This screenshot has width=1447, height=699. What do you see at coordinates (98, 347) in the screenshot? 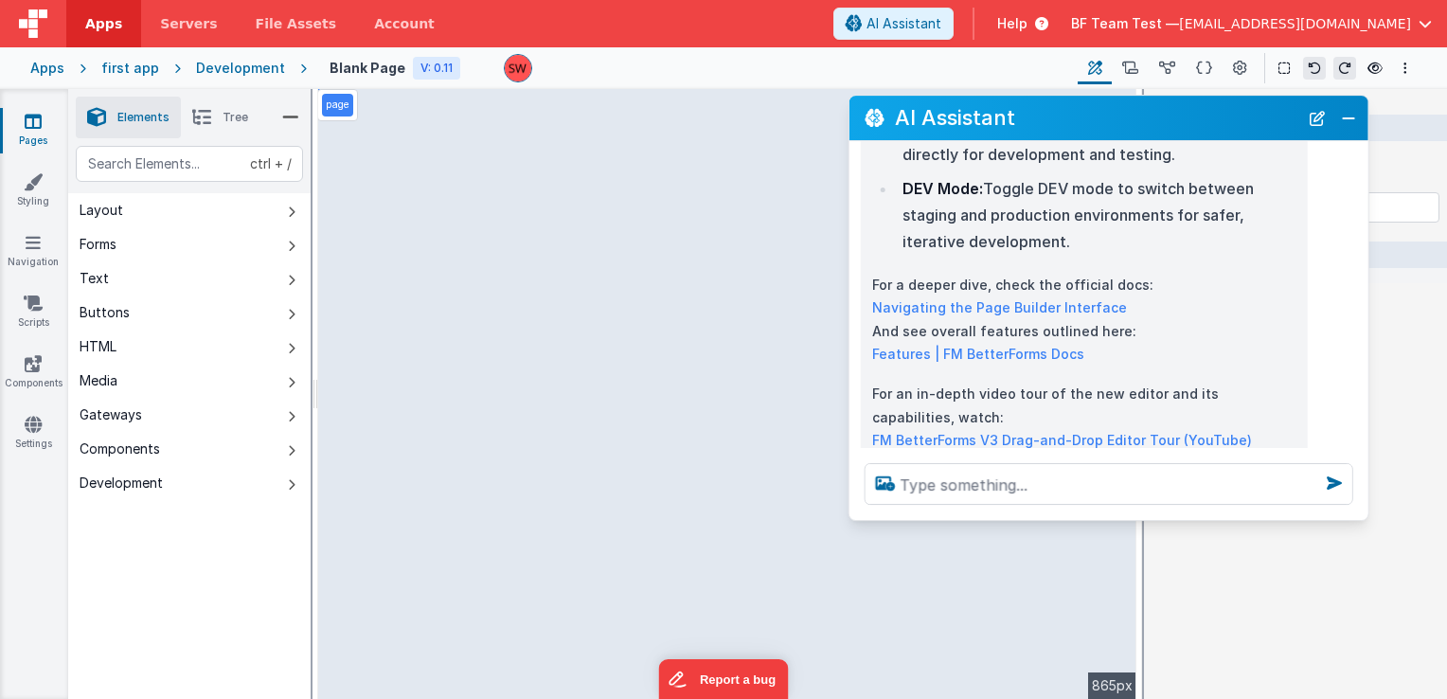
I see `div: HTML` at bounding box center [98, 347].